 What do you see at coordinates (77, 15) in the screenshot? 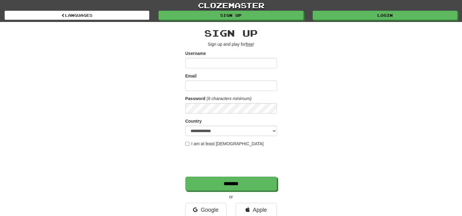
I see `a: Languages` at bounding box center [77, 15].